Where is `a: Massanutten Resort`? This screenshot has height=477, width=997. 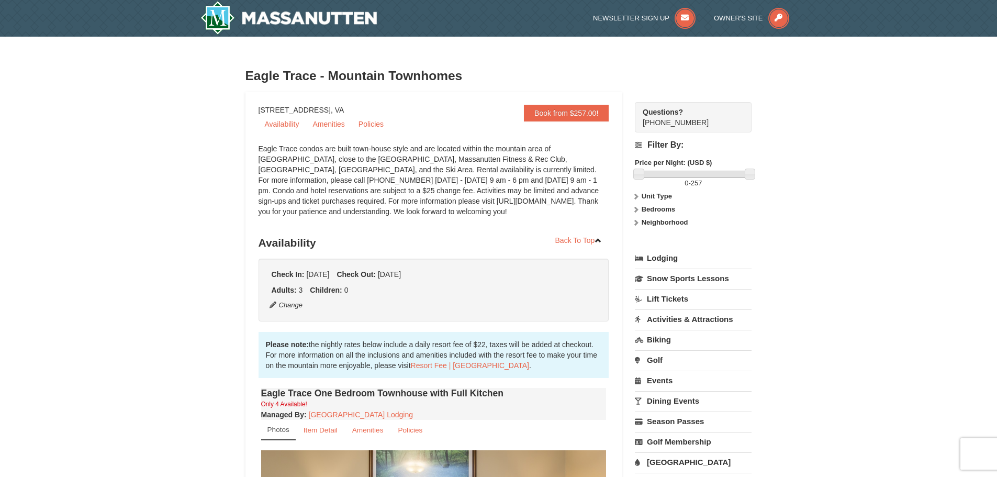
a: Massanutten Resort is located at coordinates (289, 18).